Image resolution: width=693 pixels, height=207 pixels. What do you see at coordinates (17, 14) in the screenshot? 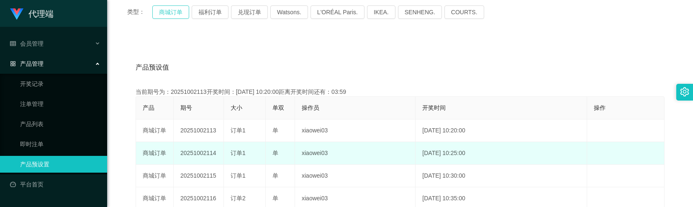
I see `img: logo.9652507e.png` at bounding box center [17, 14].